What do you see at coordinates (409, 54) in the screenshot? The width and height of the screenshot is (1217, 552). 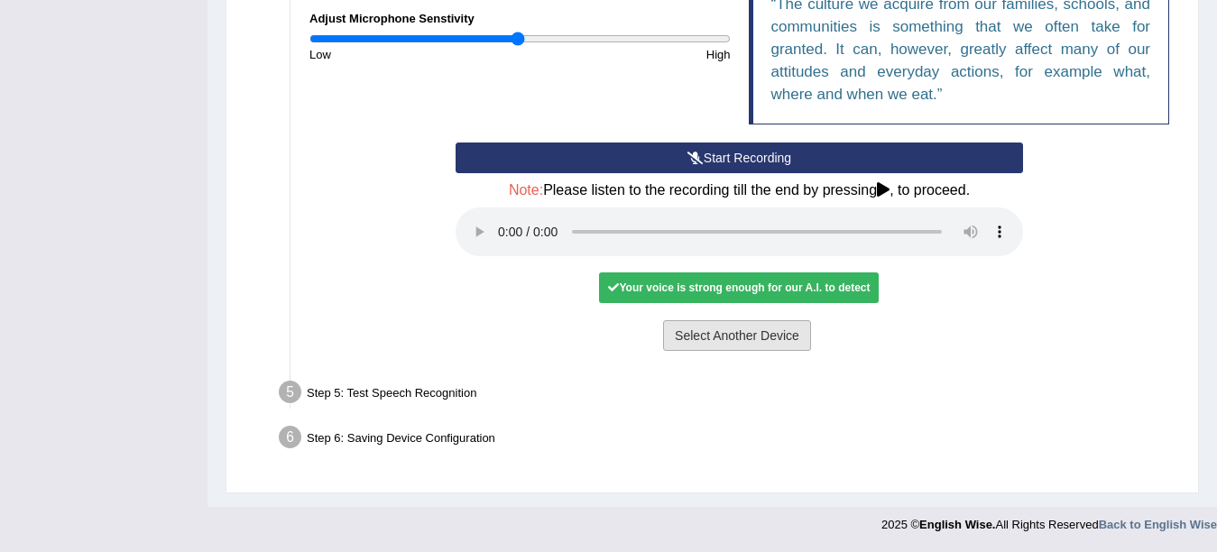 I see `div: Low` at bounding box center [409, 54].